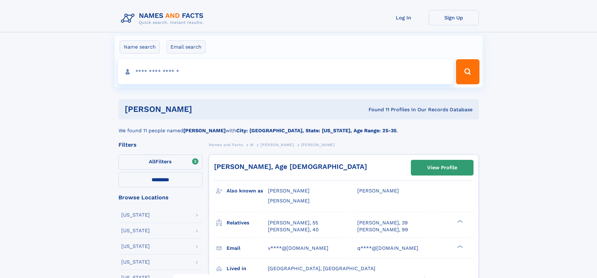 Image resolution: width=597 pixels, height=278 pixels. I want to click on h3: Also known as, so click(247, 191).